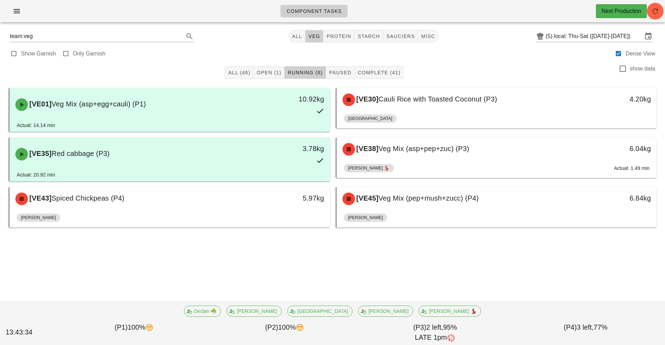 This screenshot has width=665, height=345. What do you see at coordinates (289, 198) in the screenshot?
I see `div: 5.97kg` at bounding box center [289, 198].